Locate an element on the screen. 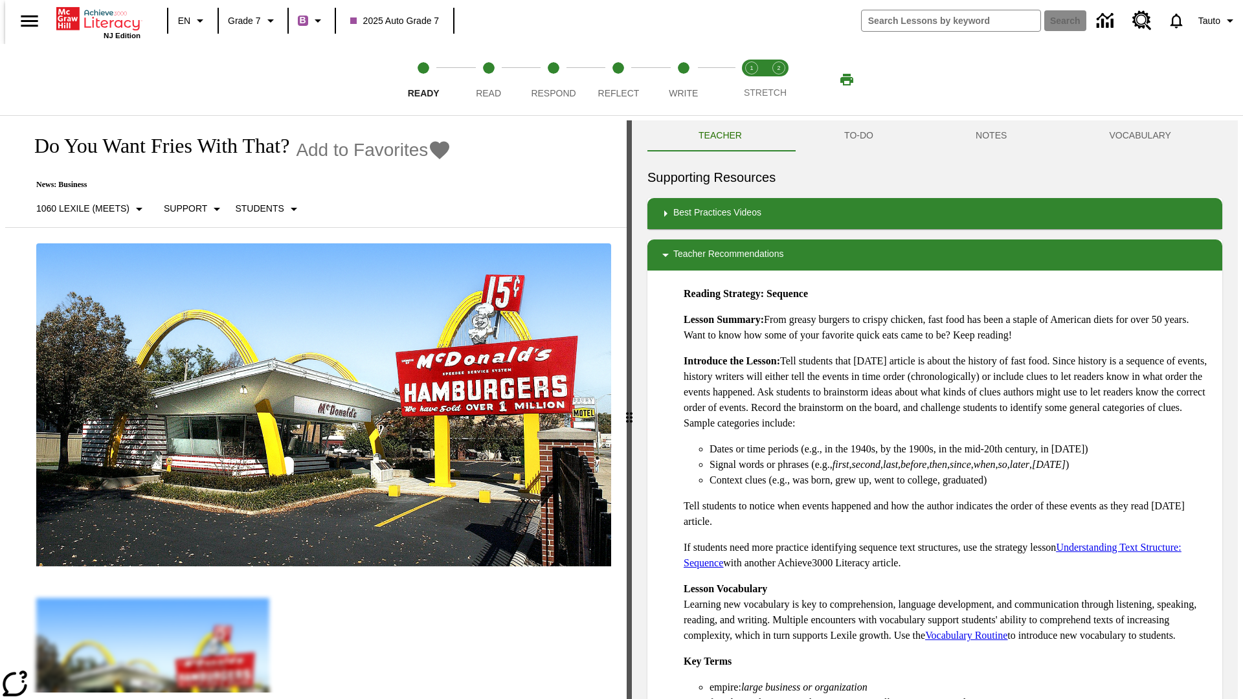  button: Print is located at coordinates (847, 80).